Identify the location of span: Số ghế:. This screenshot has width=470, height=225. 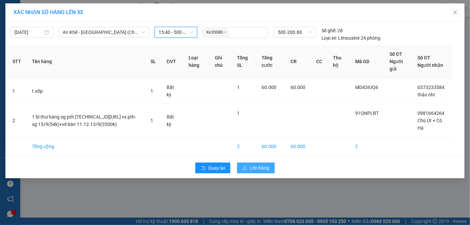
(329, 31).